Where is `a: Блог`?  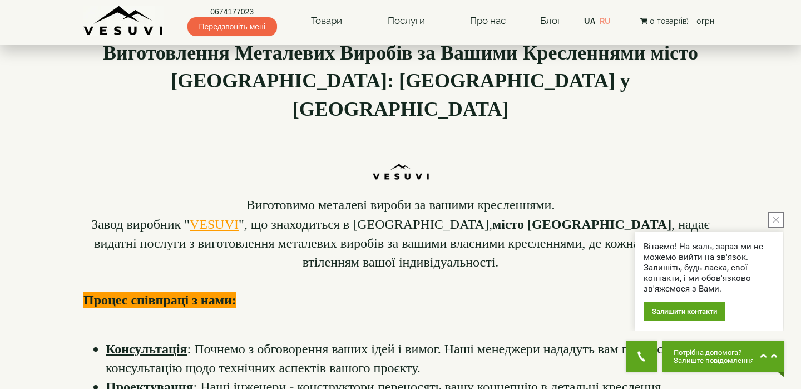
a: Блог is located at coordinates (551, 21).